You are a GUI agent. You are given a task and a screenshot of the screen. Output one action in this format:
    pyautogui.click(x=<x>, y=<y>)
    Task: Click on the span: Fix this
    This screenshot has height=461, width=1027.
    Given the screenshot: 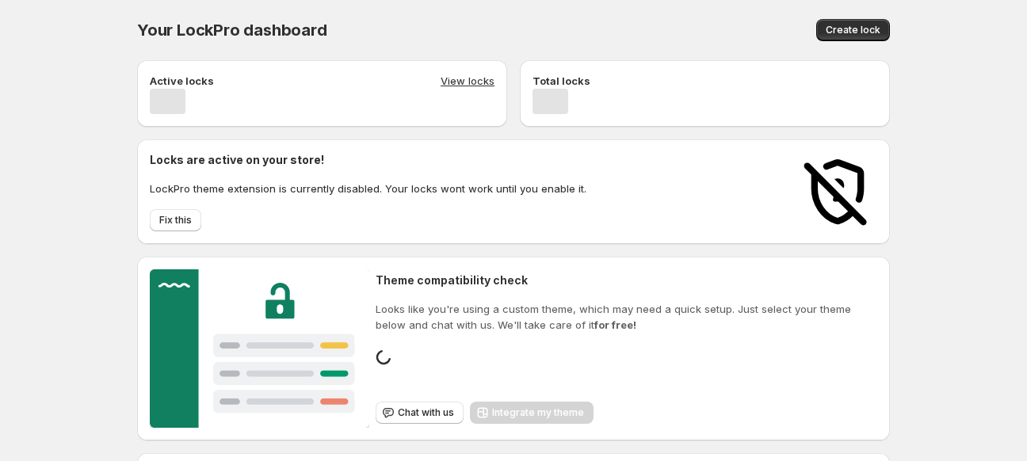 What is the action you would take?
    pyautogui.click(x=175, y=220)
    